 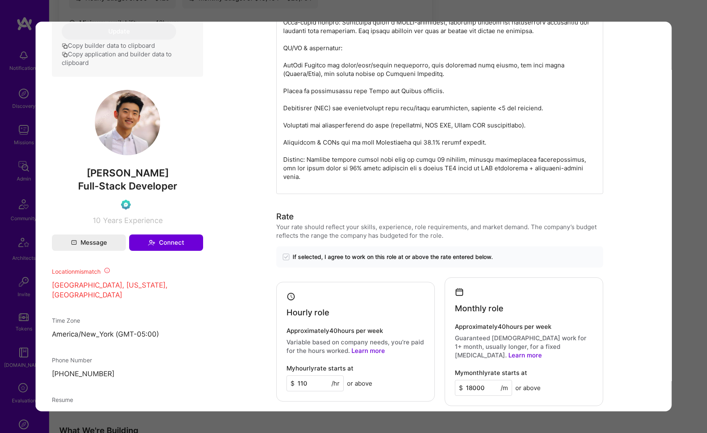 I want to click on p: Variable based on company needs, you’re paid for the hours worked., so click(x=355, y=346).